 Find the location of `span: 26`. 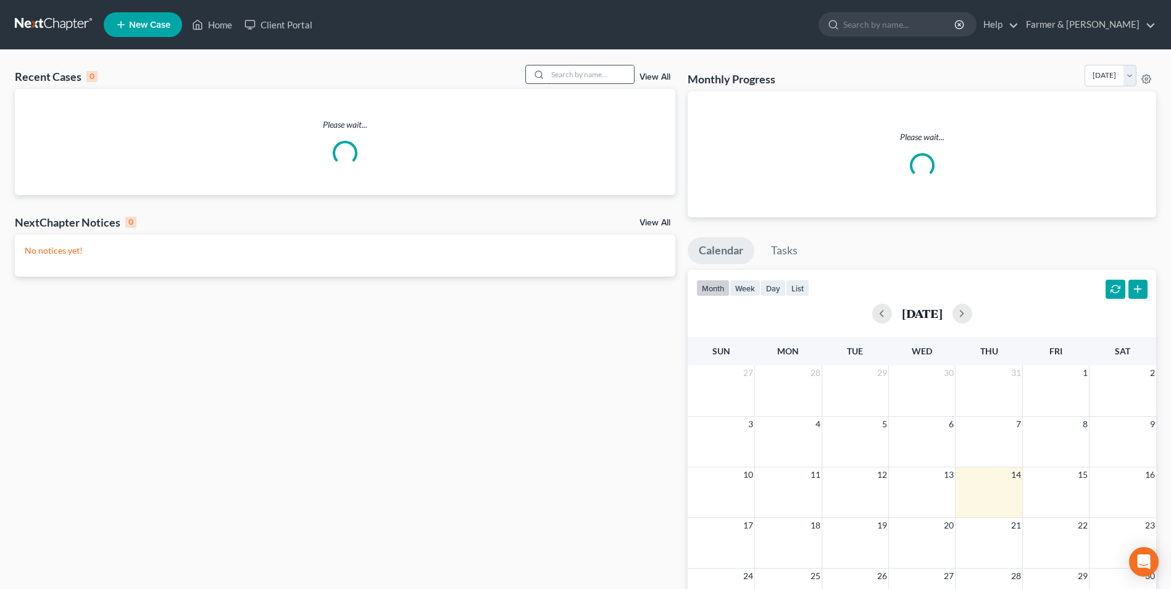

span: 26 is located at coordinates (882, 576).